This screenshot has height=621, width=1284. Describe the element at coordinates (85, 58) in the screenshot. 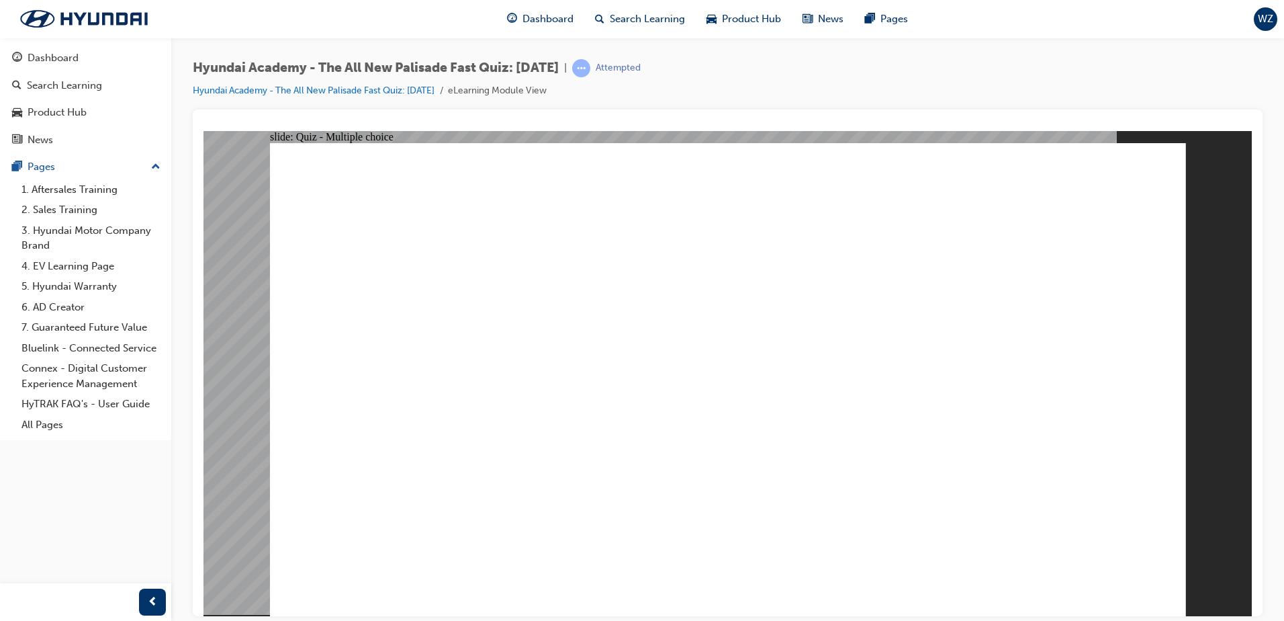

I see `a: Dashboard` at that location.